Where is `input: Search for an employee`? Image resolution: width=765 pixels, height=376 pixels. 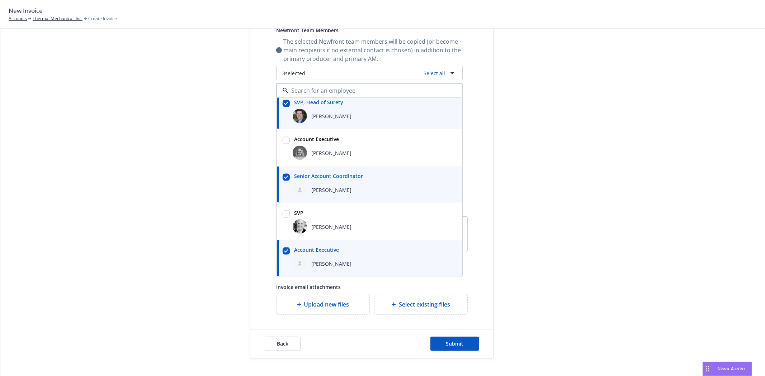
input: Search for an employee is located at coordinates (368, 91).